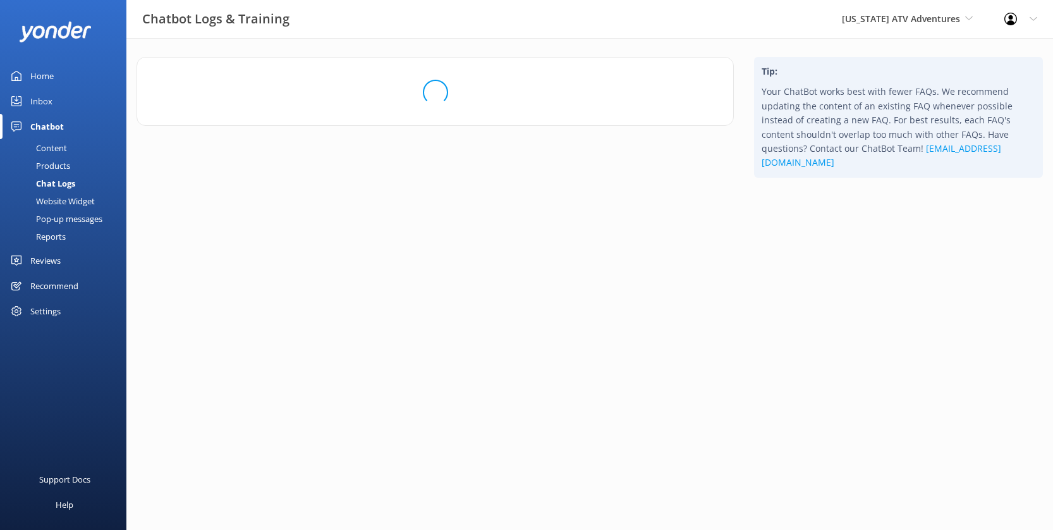  What do you see at coordinates (47, 126) in the screenshot?
I see `div: Chatbot` at bounding box center [47, 126].